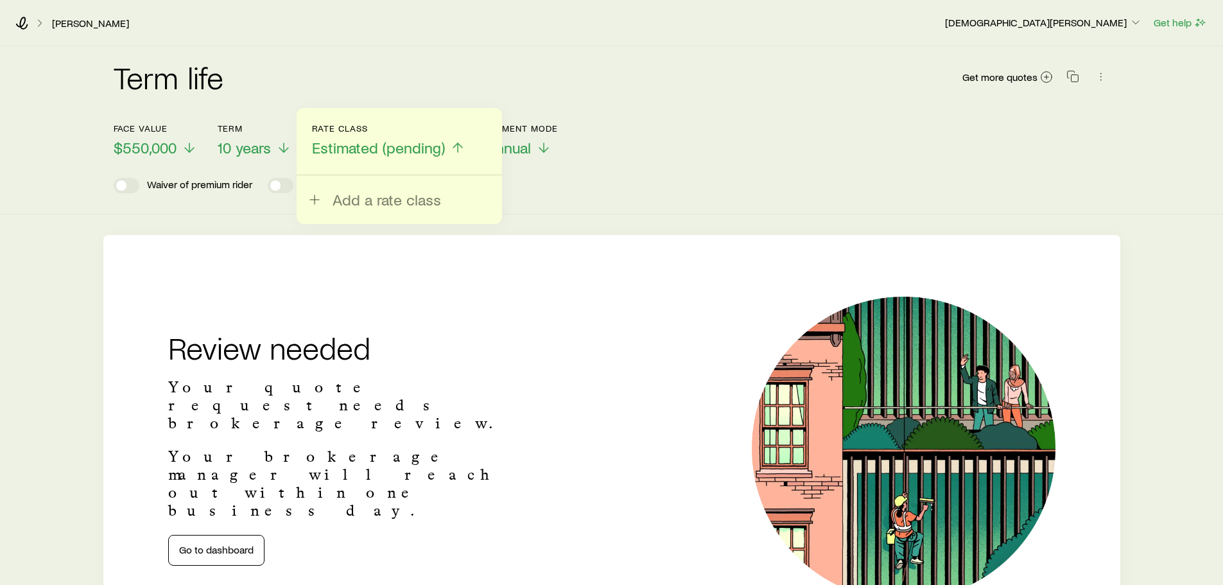 This screenshot has width=1223, height=585. What do you see at coordinates (352, 483) in the screenshot?
I see `p: Your brokerage manager will reach out within one business day.` at bounding box center [352, 483].